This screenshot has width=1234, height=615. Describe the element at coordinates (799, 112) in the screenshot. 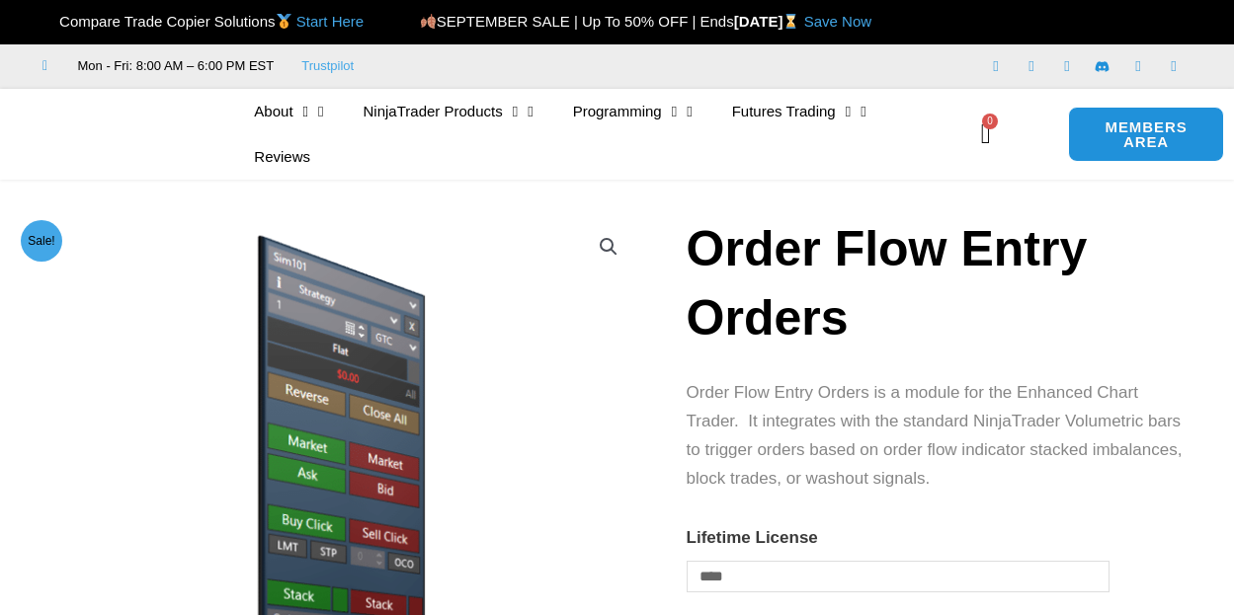

I see `a: Futures Trading` at that location.